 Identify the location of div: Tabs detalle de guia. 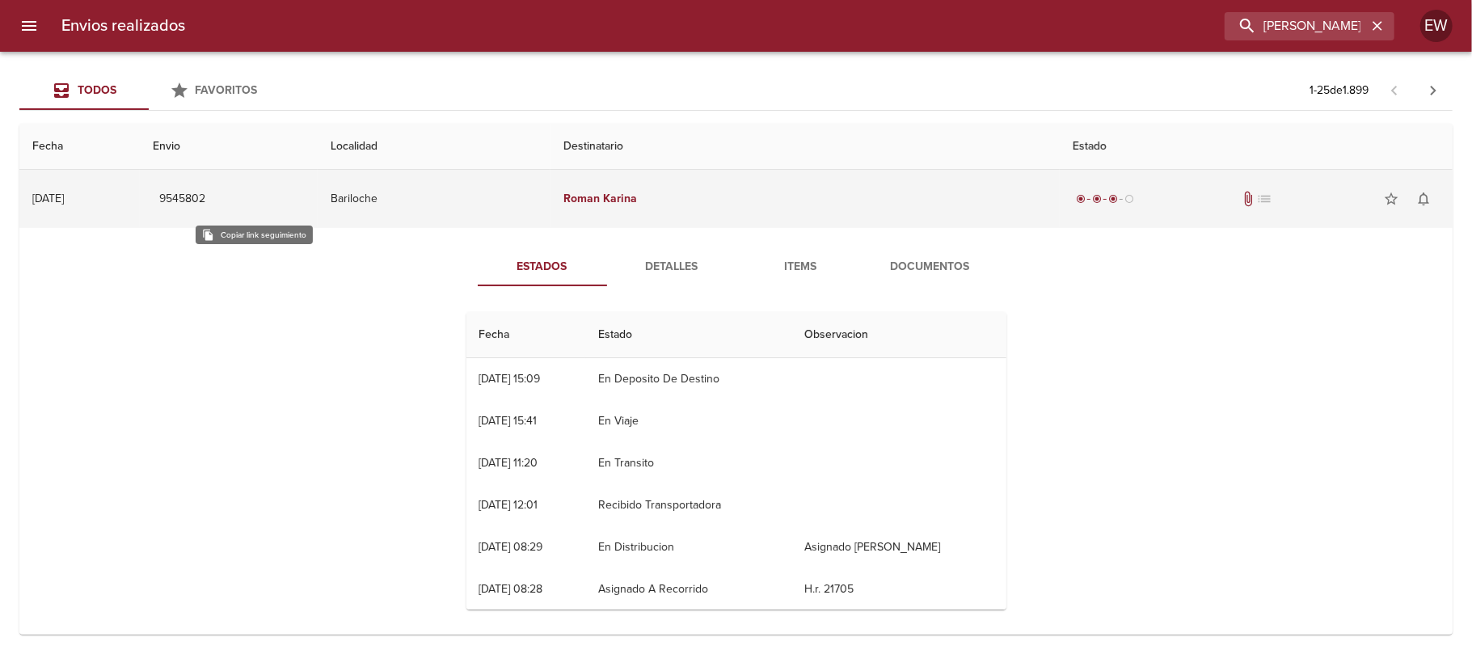
(736, 267).